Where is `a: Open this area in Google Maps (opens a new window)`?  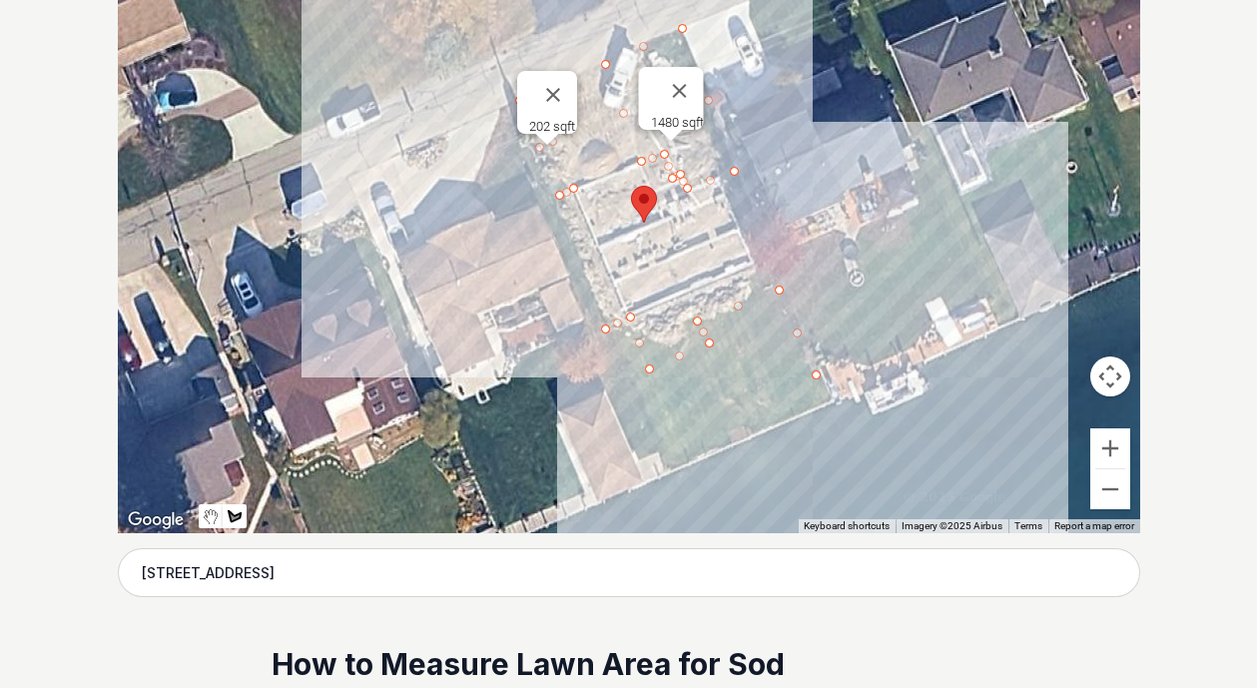 a: Open this area in Google Maps (opens a new window) is located at coordinates (156, 520).